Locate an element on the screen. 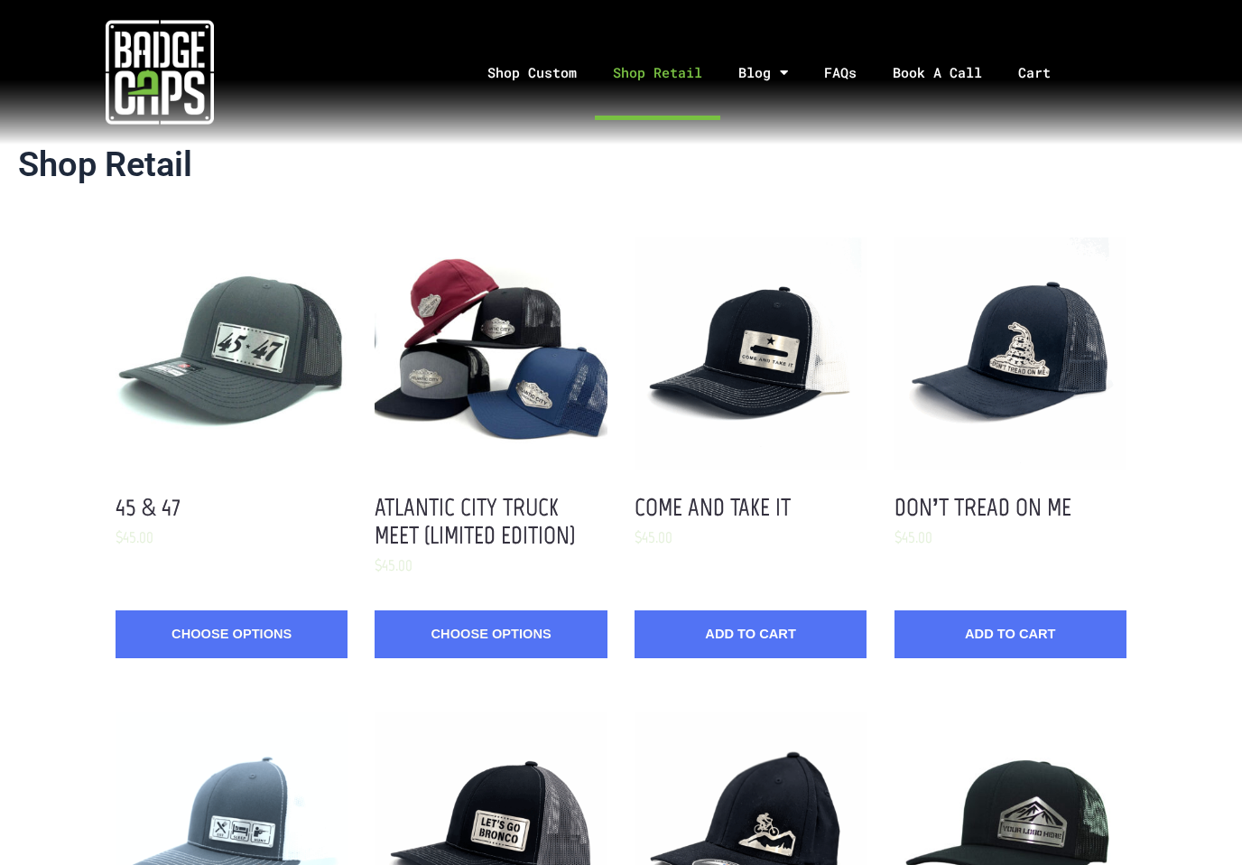 The image size is (1242, 865). a: Don’t Tread on Me is located at coordinates (983, 506).